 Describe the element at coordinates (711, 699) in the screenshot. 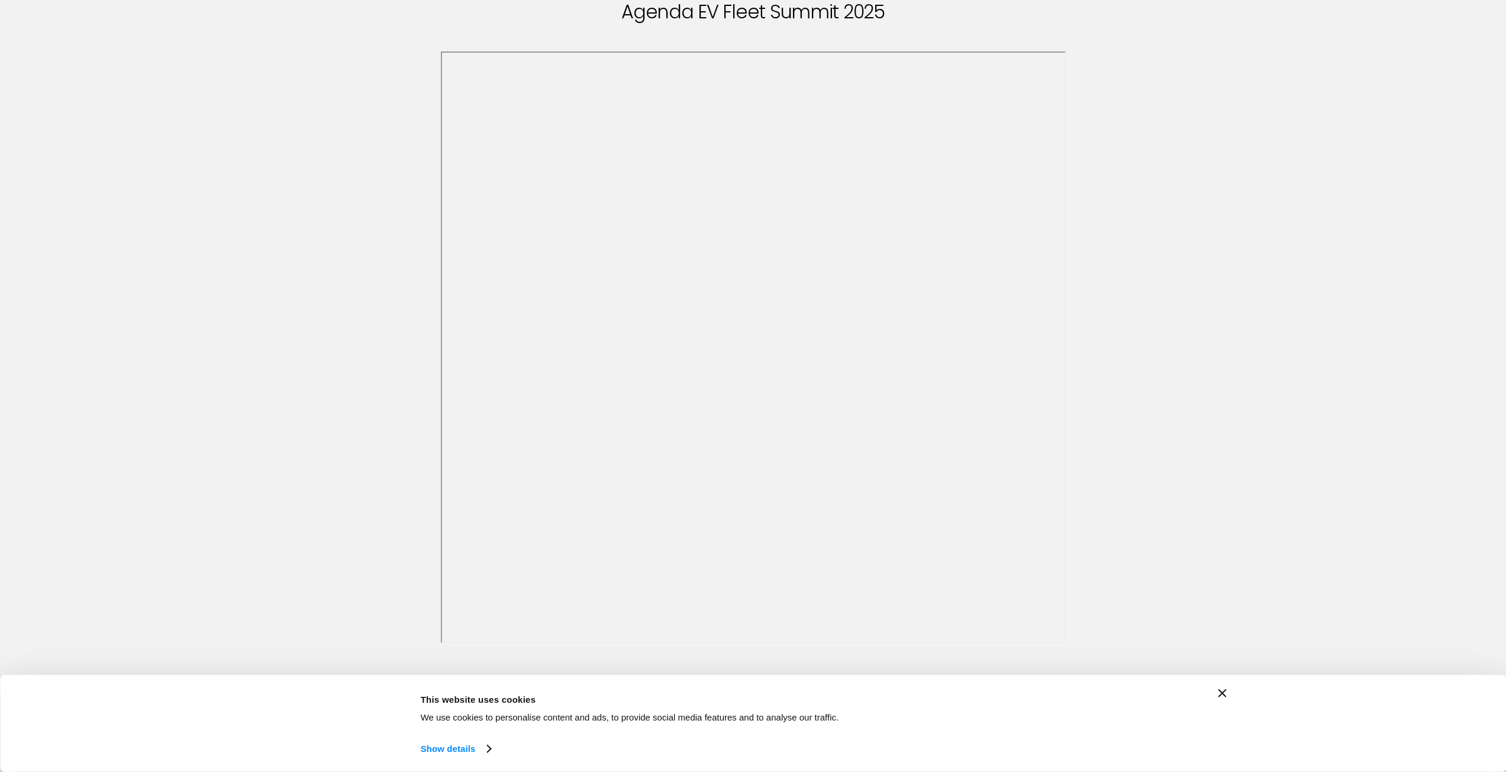

I see `div: This website uses cookies` at that location.